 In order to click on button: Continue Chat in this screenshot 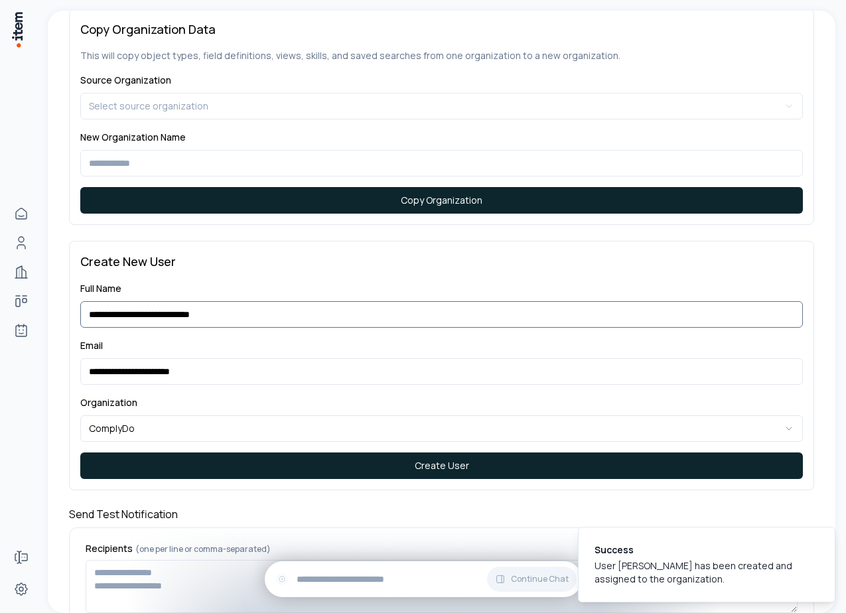, I will do `click(531, 579)`.